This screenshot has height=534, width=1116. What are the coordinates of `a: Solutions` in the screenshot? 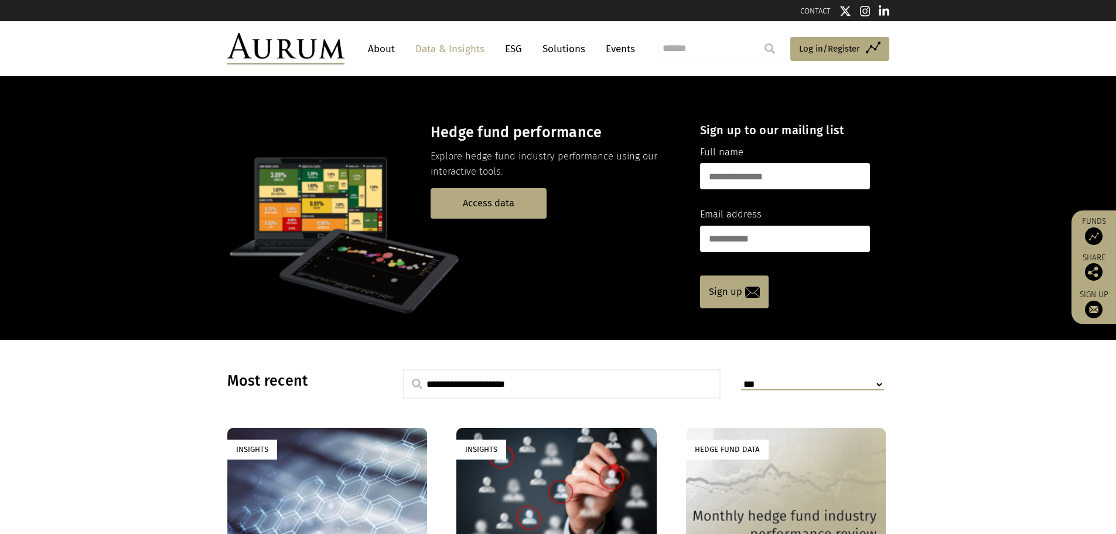 It's located at (563, 49).